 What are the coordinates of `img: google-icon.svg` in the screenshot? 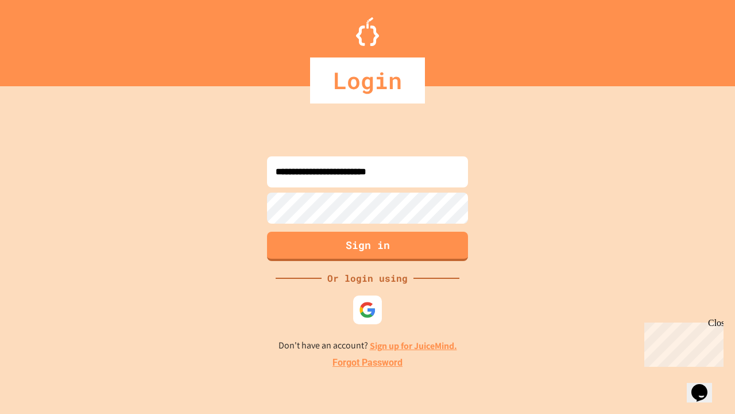 It's located at (368, 310).